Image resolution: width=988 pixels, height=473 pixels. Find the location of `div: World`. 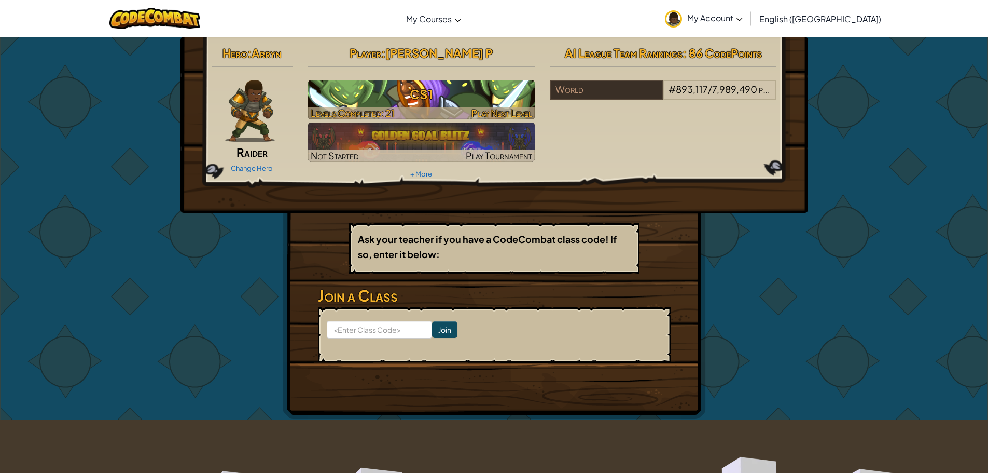

div: World is located at coordinates (607, 90).